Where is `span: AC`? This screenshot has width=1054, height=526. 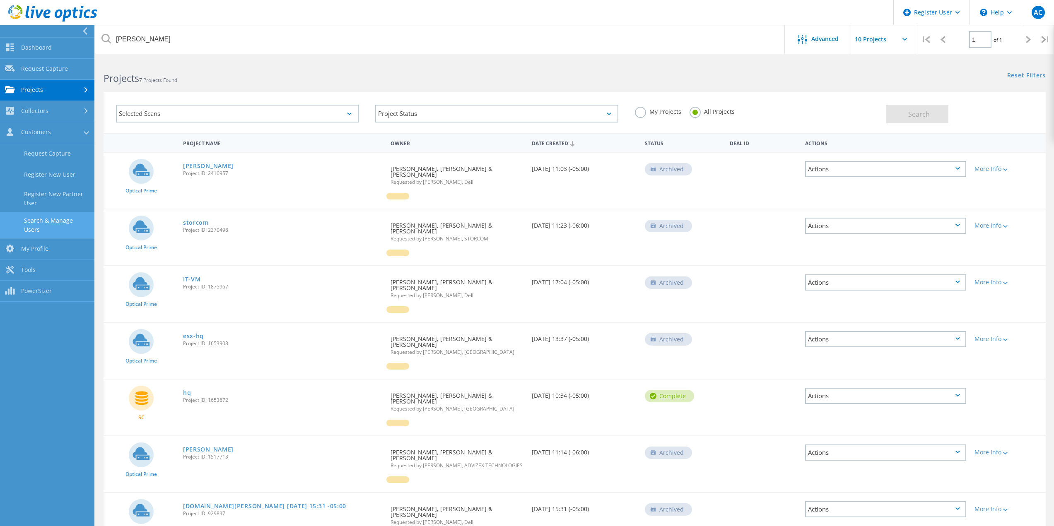 span: AC is located at coordinates (1037, 12).